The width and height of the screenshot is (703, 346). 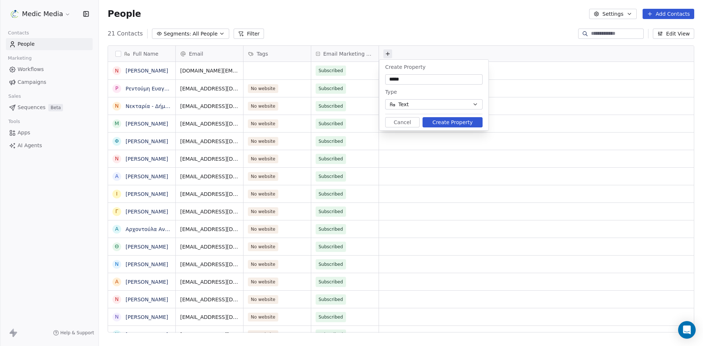 I want to click on span: Email Marketing Consent, so click(x=349, y=54).